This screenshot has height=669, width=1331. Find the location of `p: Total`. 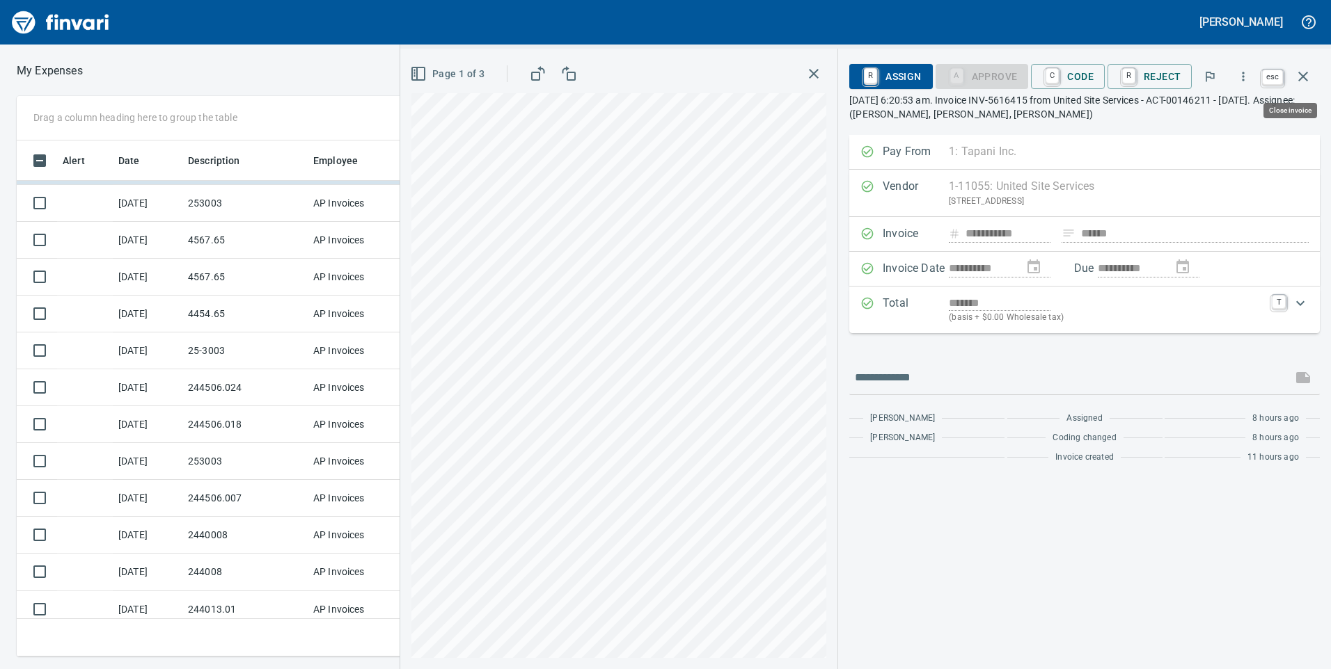

p: Total is located at coordinates (915, 310).